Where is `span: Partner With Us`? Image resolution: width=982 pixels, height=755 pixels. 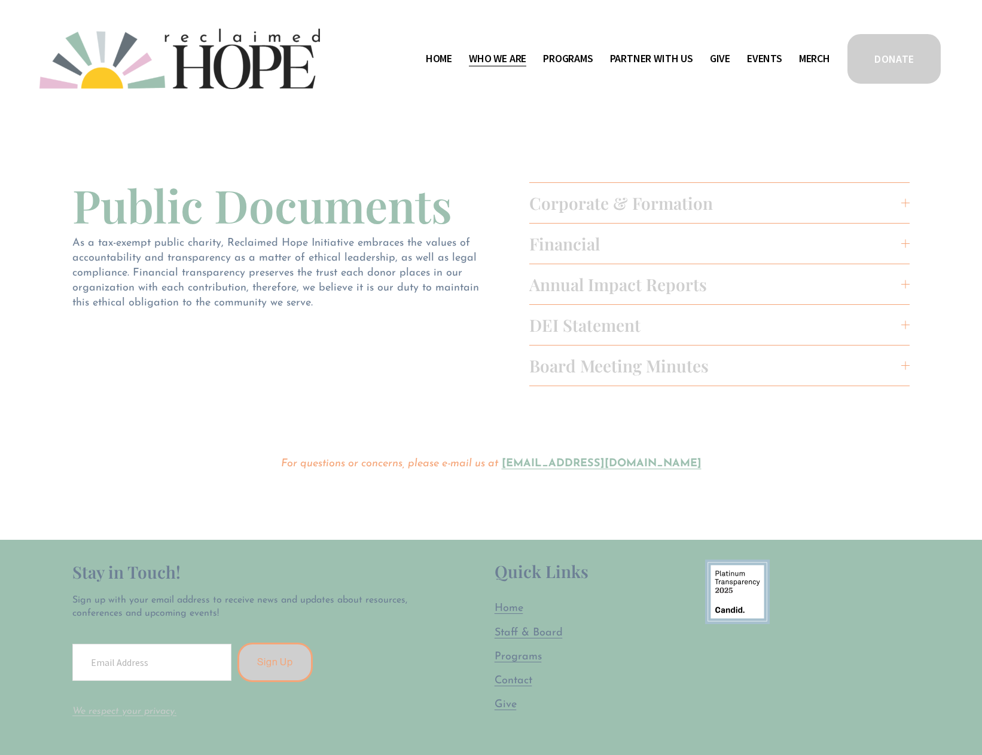
span: Partner With Us is located at coordinates (651, 59).